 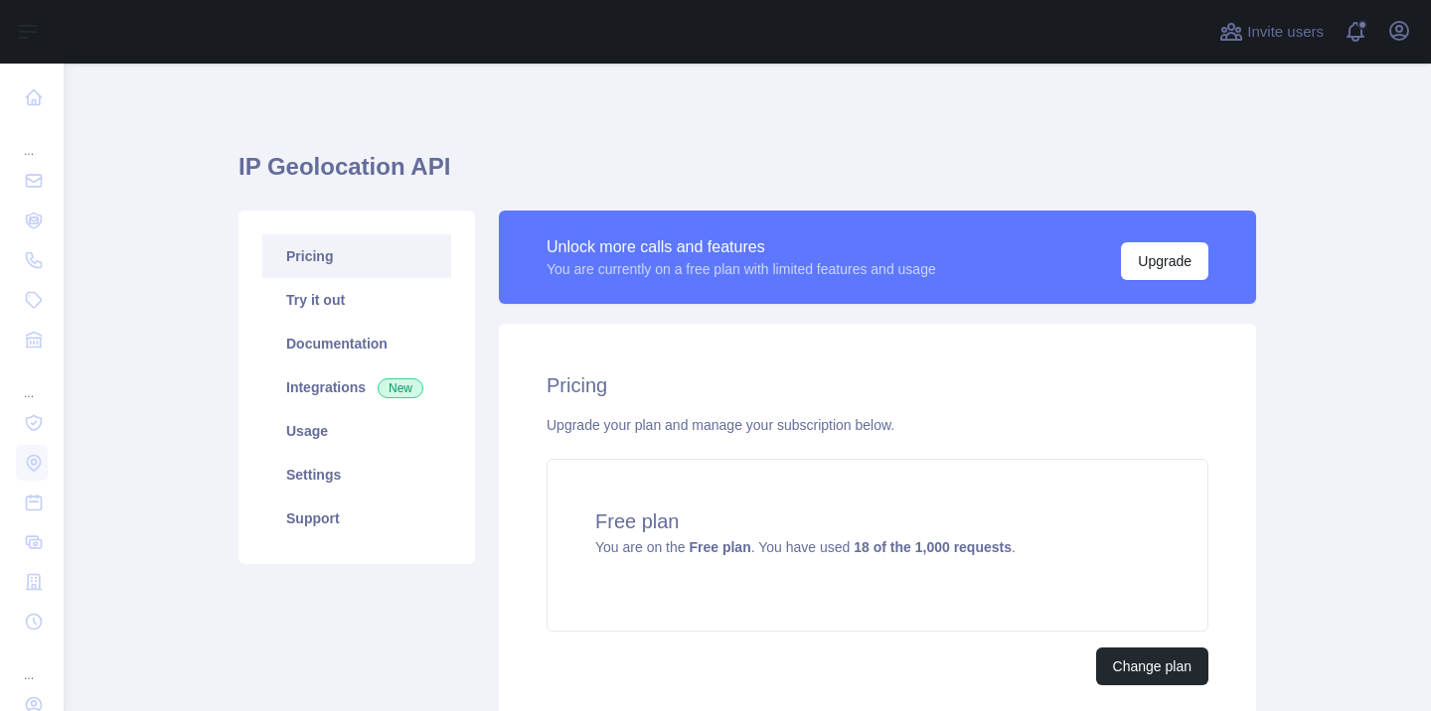 I want to click on a: Support, so click(x=357, y=519).